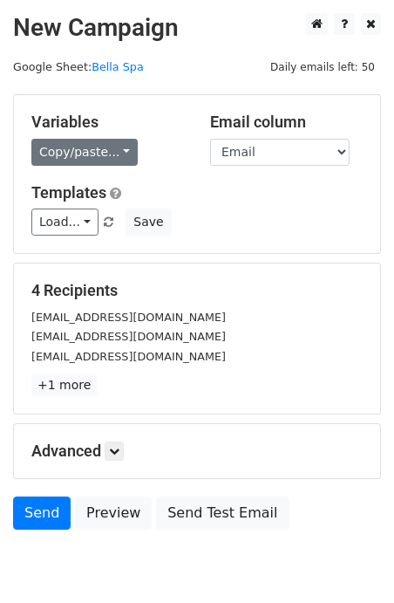 Image resolution: width=394 pixels, height=603 pixels. I want to click on a: Daily emails left: 50, so click(323, 66).